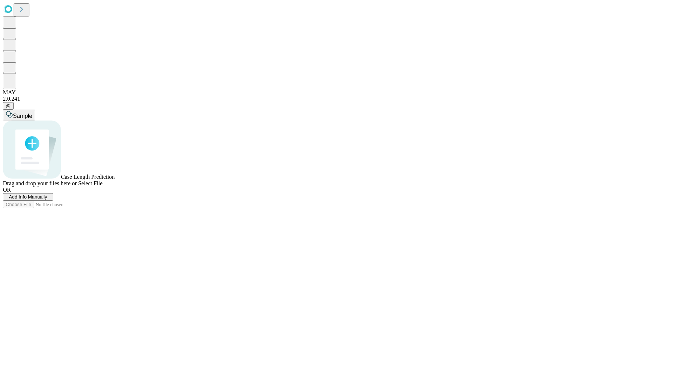 The height and width of the screenshot is (387, 688). Describe the element at coordinates (344, 99) in the screenshot. I see `div: 2.0.241` at that location.